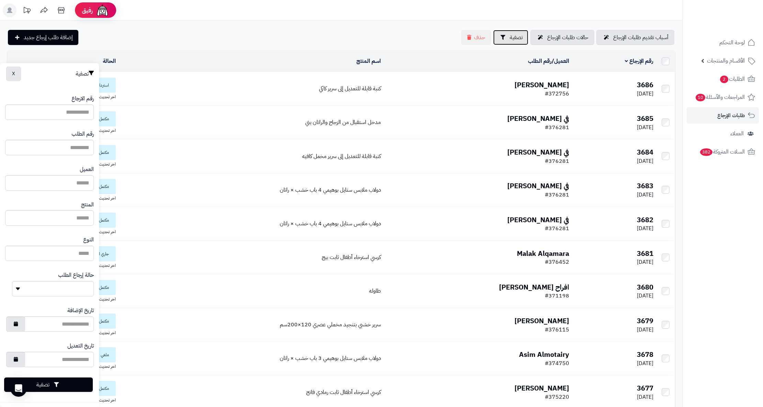  Describe the element at coordinates (731, 115) in the screenshot. I see `span: طلبات الإرجاع` at that location.